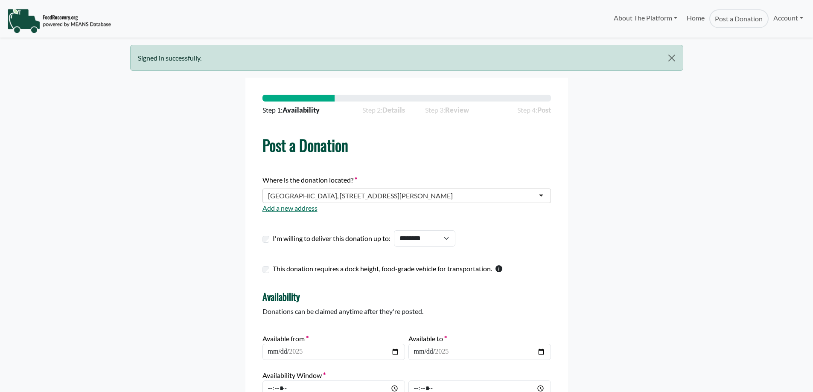 The width and height of the screenshot is (813, 392). Describe the element at coordinates (671, 58) in the screenshot. I see `button: Close` at that location.